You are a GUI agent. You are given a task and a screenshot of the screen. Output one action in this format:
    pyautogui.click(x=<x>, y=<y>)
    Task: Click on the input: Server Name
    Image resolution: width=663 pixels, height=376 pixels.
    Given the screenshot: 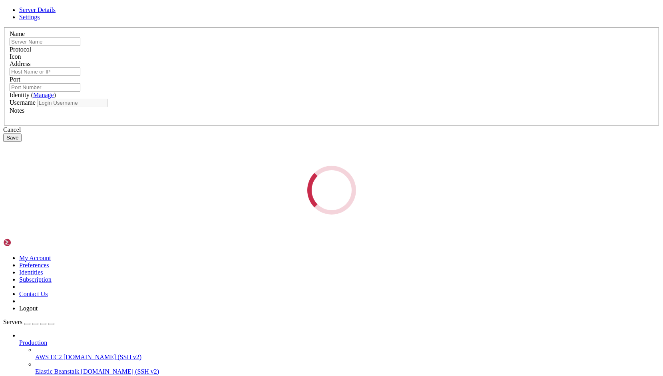 What is the action you would take?
    pyautogui.click(x=45, y=42)
    